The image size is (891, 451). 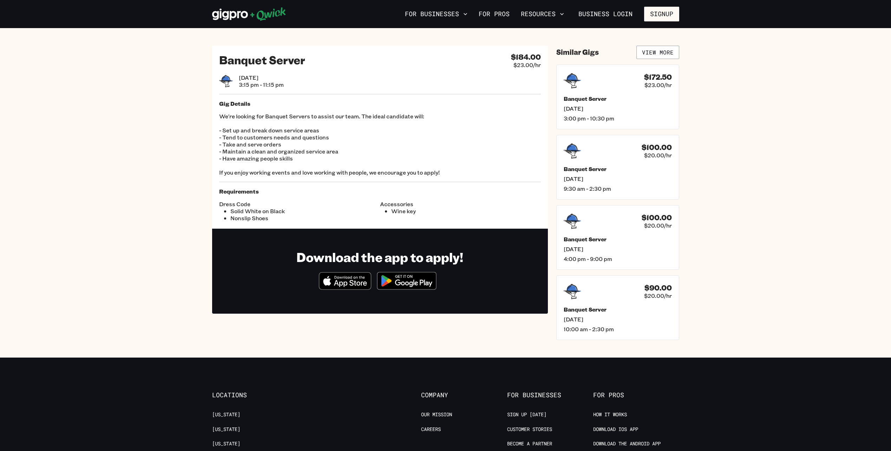 What do you see at coordinates (618, 189) in the screenshot?
I see `span: 9:30 am - 2:30 pm` at bounding box center [618, 189].